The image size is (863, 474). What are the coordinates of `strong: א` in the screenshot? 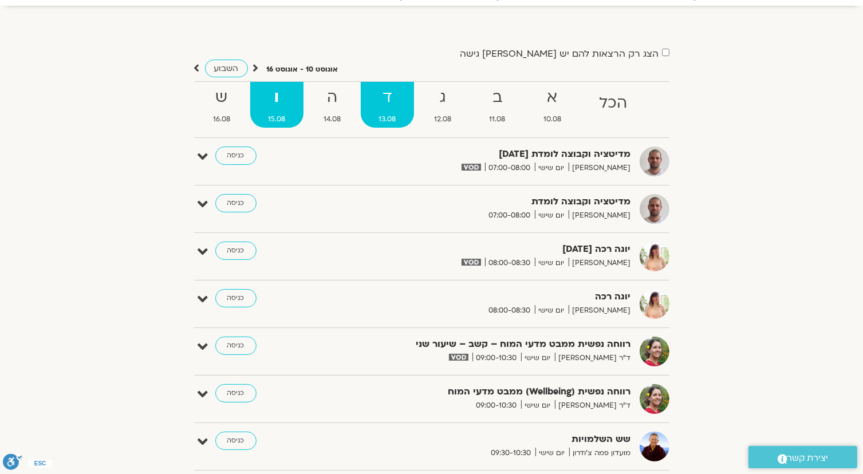 It's located at (552, 97).